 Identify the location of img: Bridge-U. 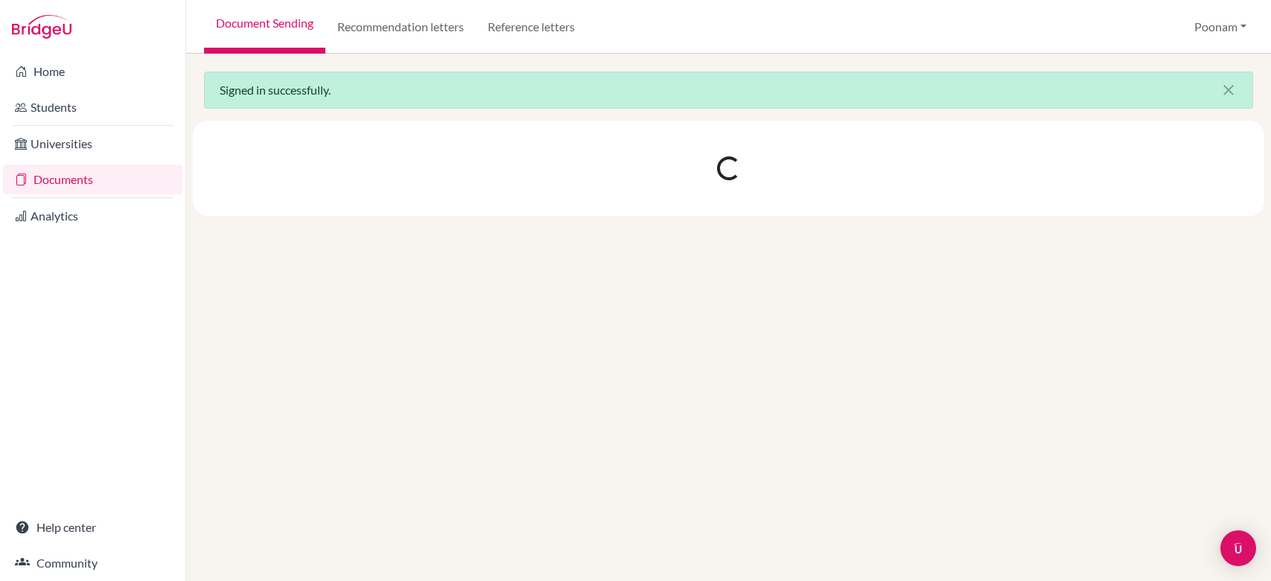
(42, 27).